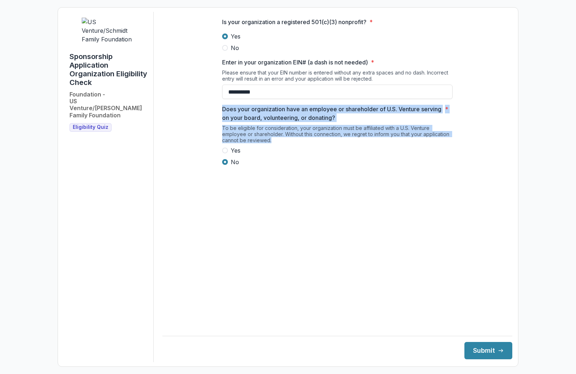 The height and width of the screenshot is (374, 576). I want to click on img: US Venture/Schmidt Family Foundation, so click(109, 31).